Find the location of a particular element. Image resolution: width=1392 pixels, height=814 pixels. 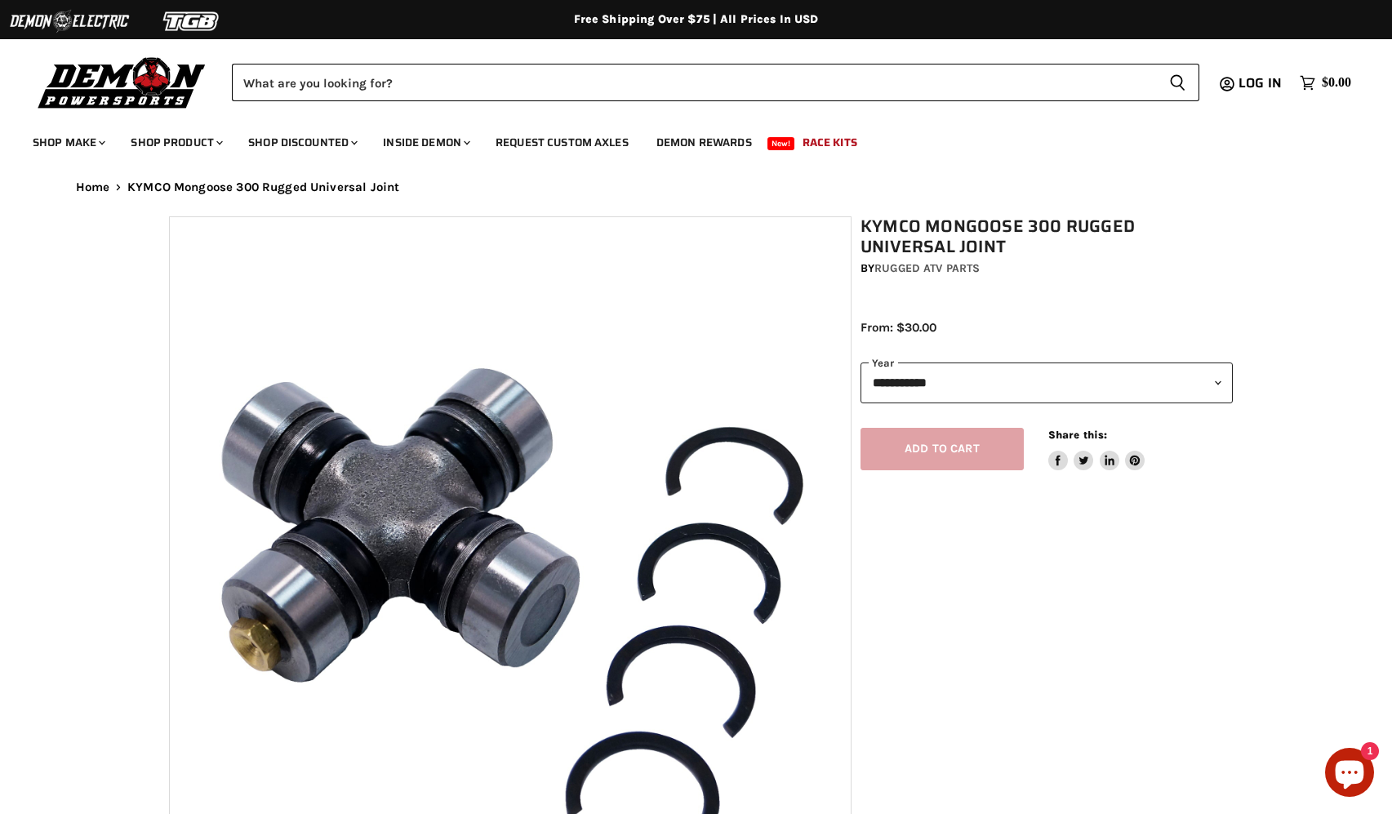

ul: Main menu is located at coordinates (683, 139).